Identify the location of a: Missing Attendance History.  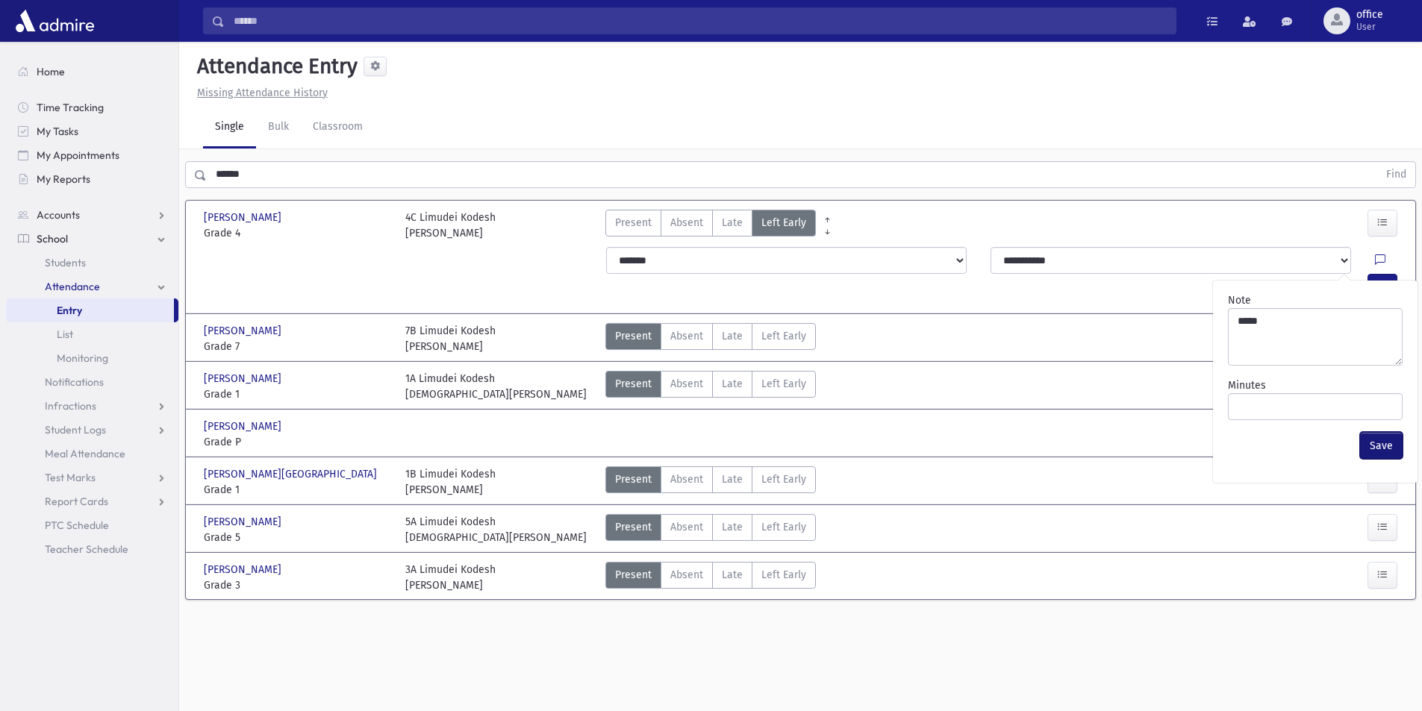
(259, 93).